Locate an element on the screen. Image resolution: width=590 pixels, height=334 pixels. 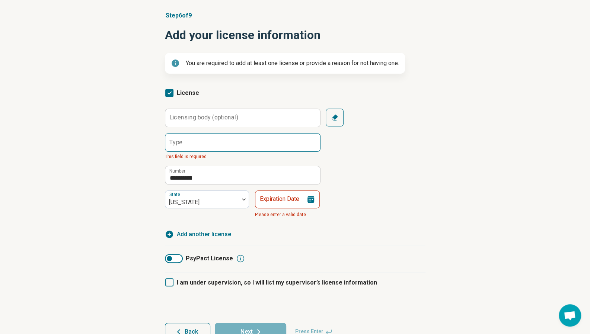
span: PsyPact License is located at coordinates (209, 259).